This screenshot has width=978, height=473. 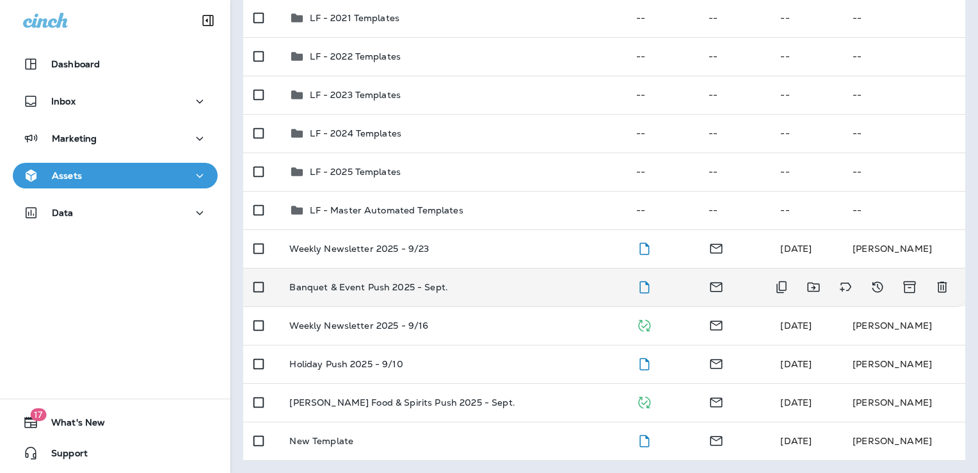 I want to click on button: Add tags, so click(x=846, y=287).